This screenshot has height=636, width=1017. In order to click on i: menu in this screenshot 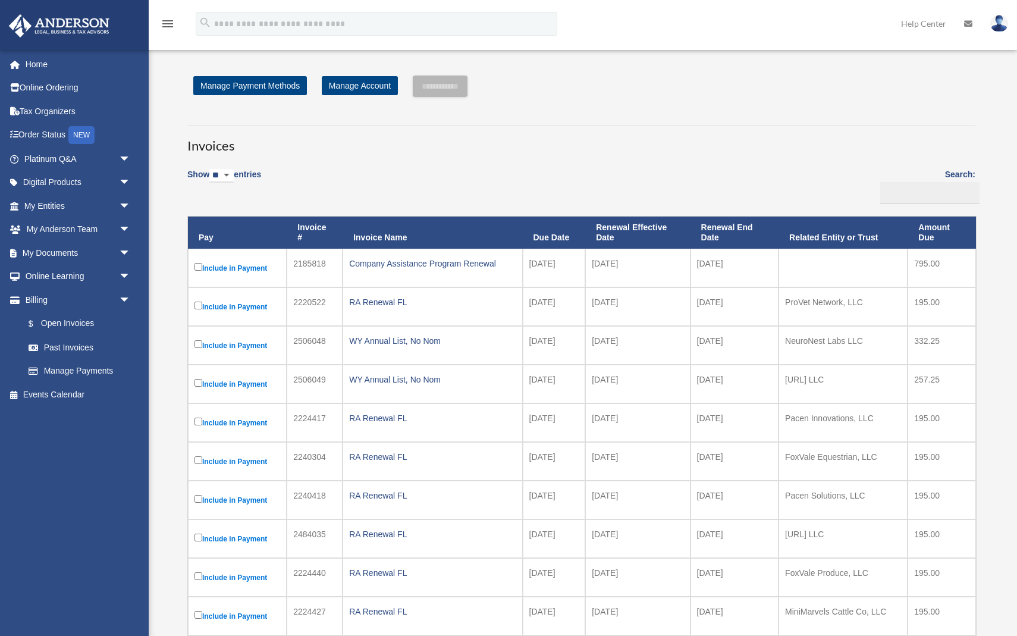, I will do `click(168, 24)`.